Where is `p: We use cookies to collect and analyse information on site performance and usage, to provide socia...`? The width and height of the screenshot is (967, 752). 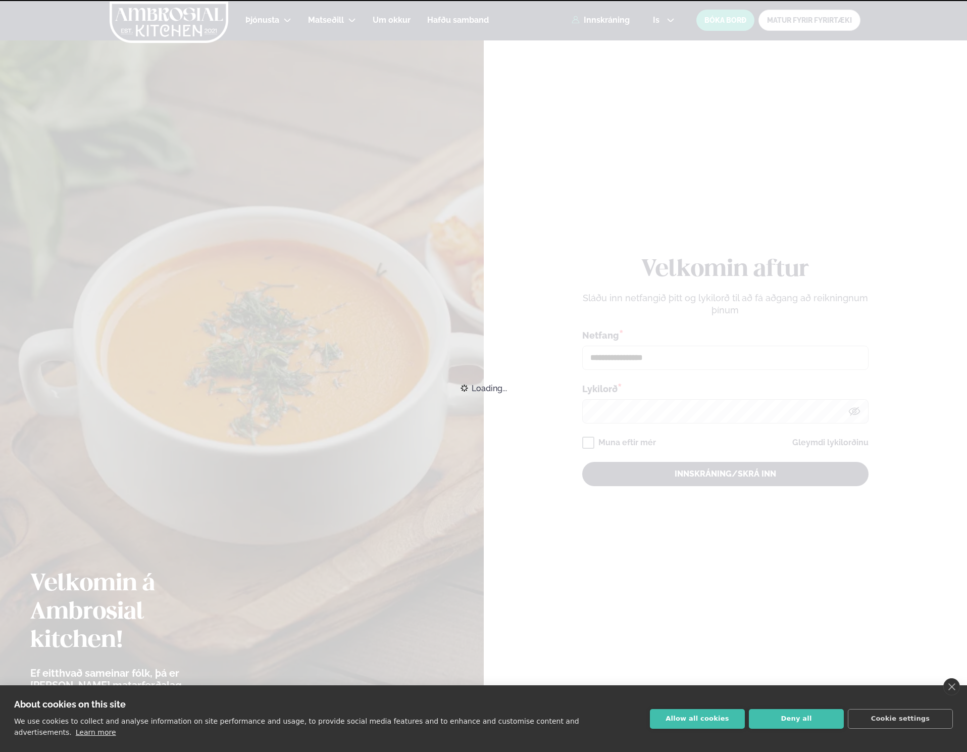 p: We use cookies to collect and analyse information on site performance and usage, to provide socia... is located at coordinates (296, 726).